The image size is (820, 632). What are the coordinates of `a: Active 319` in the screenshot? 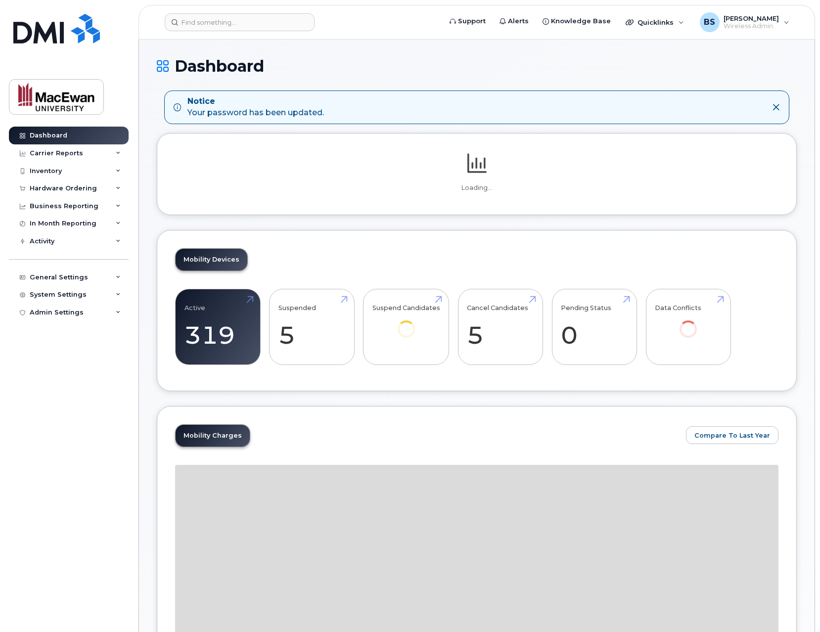 It's located at (218, 327).